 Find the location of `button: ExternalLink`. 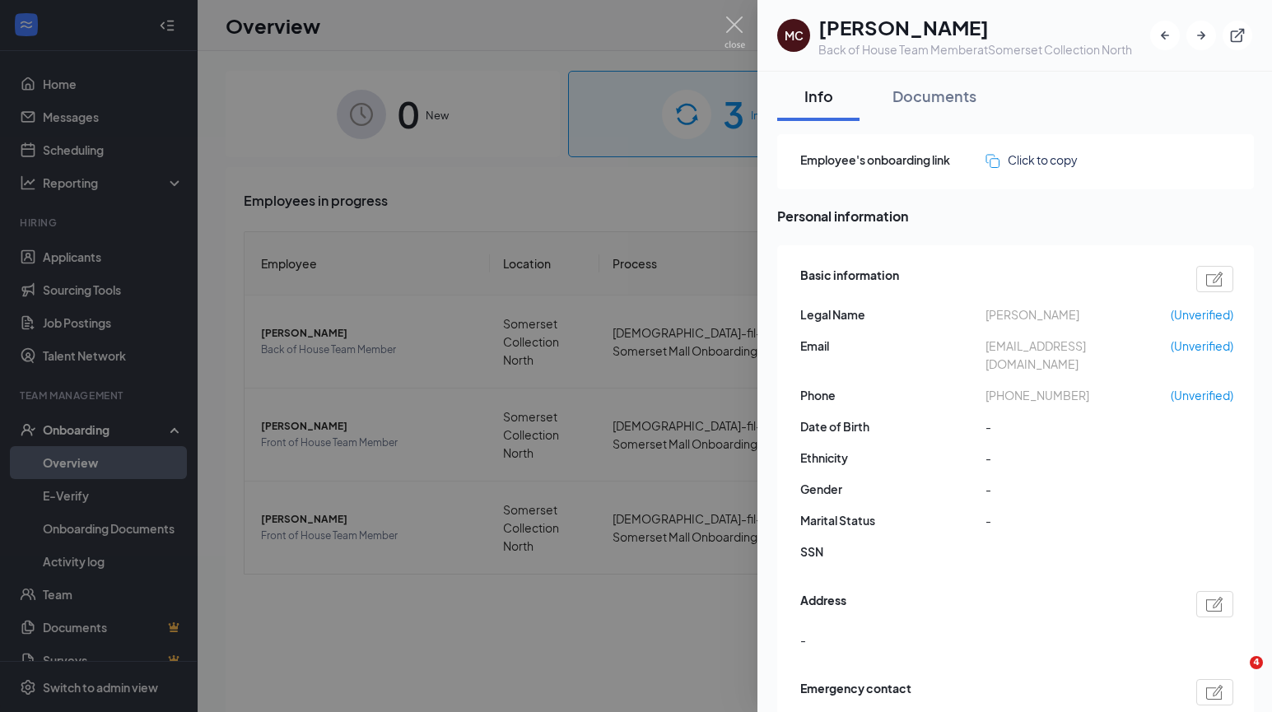

button: ExternalLink is located at coordinates (1237, 35).